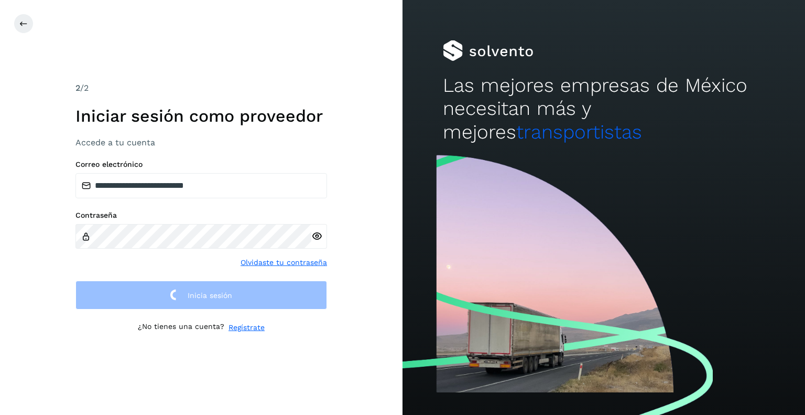 This screenshot has height=415, width=805. What do you see at coordinates (579, 132) in the screenshot?
I see `span: transportistas` at bounding box center [579, 132].